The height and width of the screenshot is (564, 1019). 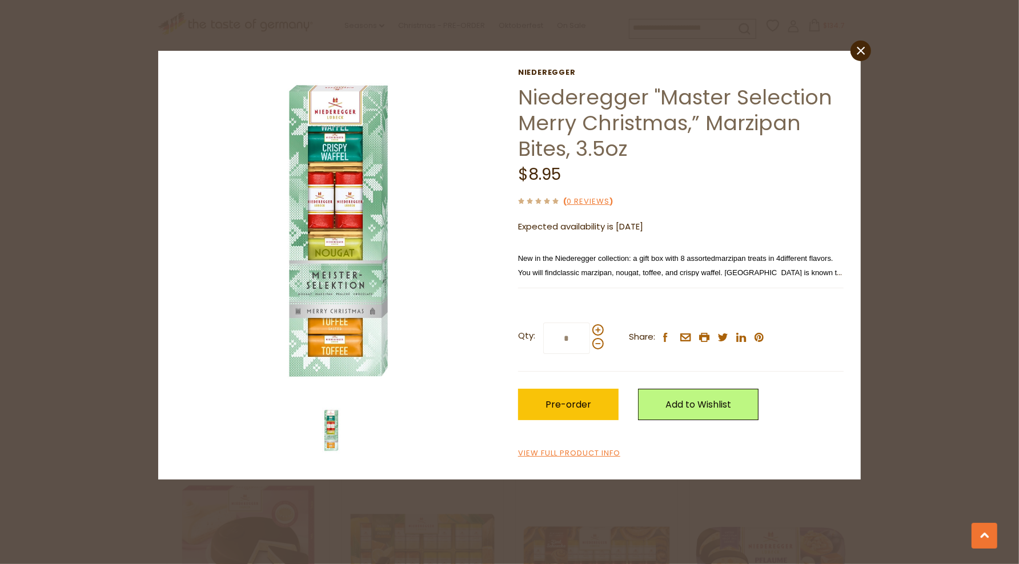 What do you see at coordinates (526, 336) in the screenshot?
I see `strong: Qty:` at bounding box center [526, 336].